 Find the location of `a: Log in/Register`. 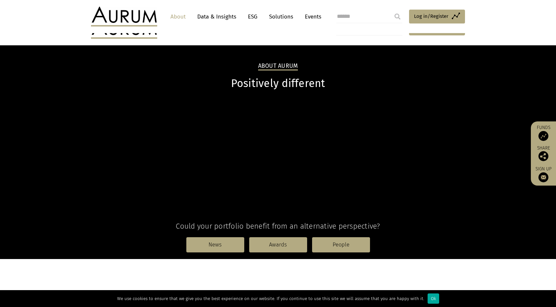

a: Log in/Register is located at coordinates (437, 17).